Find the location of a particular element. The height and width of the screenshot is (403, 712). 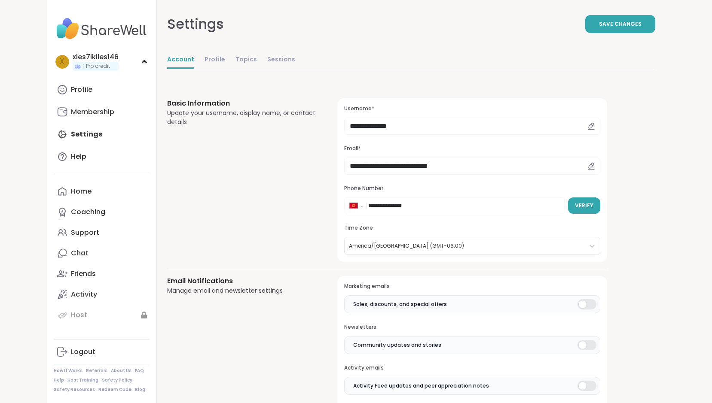

div: Help is located at coordinates (79, 157).